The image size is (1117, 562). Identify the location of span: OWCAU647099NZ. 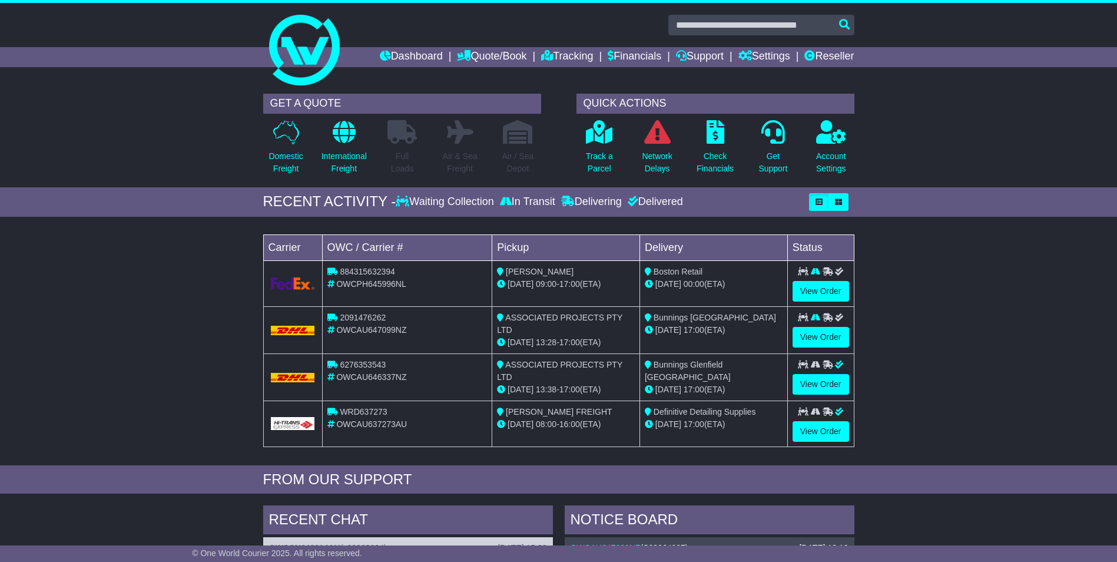
(371, 330).